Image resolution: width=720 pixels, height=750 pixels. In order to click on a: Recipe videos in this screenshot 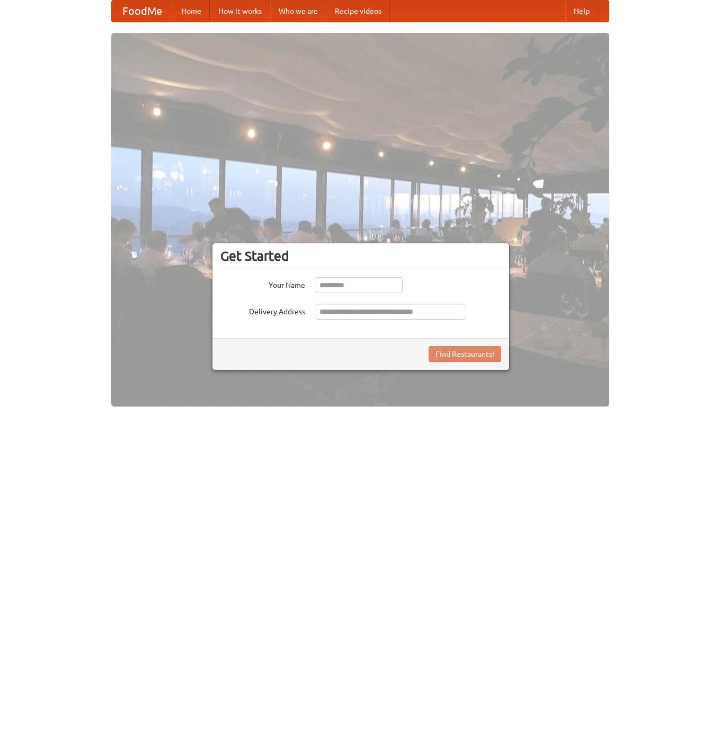, I will do `click(358, 11)`.